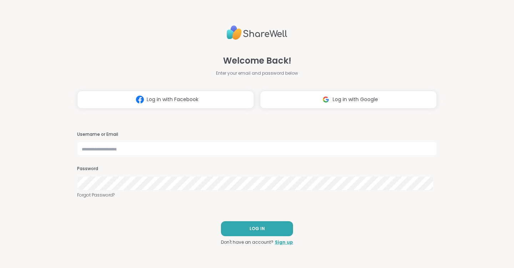 The image size is (514, 268). Describe the element at coordinates (257, 73) in the screenshot. I see `span: Enter your email and password below` at that location.